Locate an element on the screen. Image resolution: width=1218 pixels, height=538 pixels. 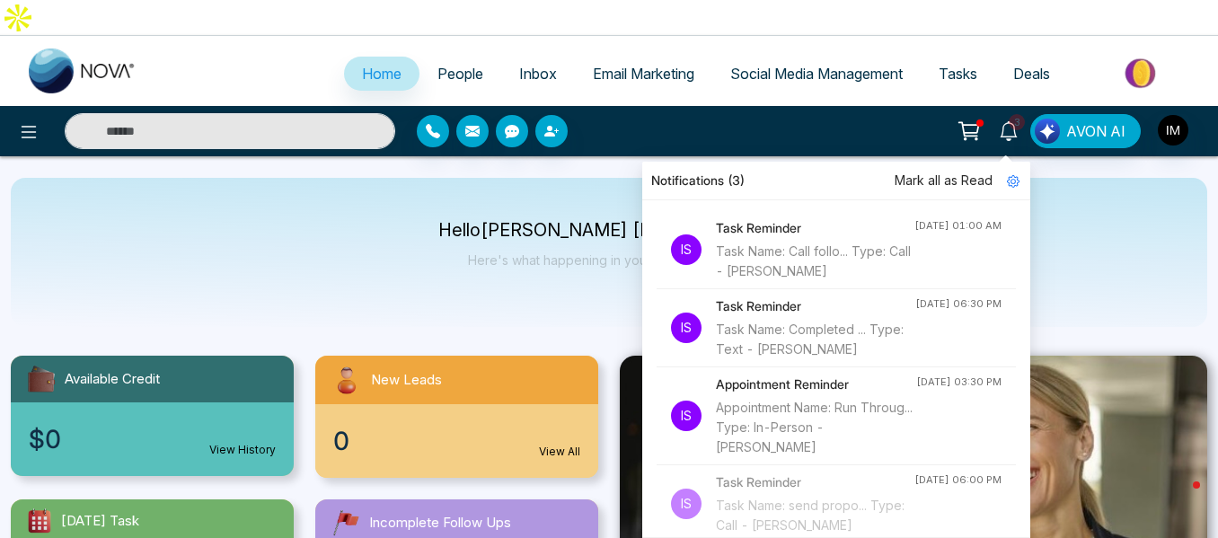
img: Nova CRM Logo is located at coordinates (83, 71).